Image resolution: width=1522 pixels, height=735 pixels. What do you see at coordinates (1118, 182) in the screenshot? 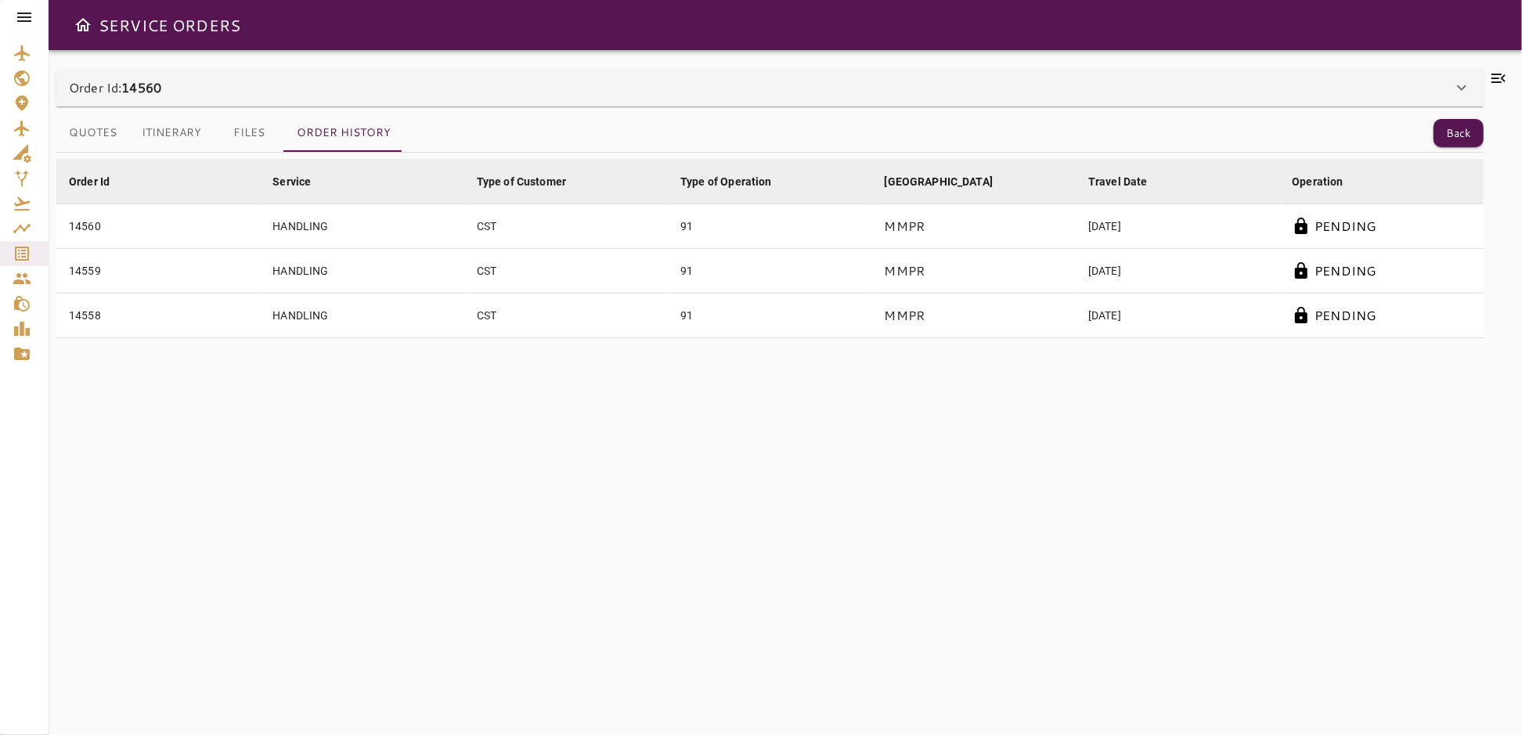
I see `div: Travel Date` at bounding box center [1118, 182].